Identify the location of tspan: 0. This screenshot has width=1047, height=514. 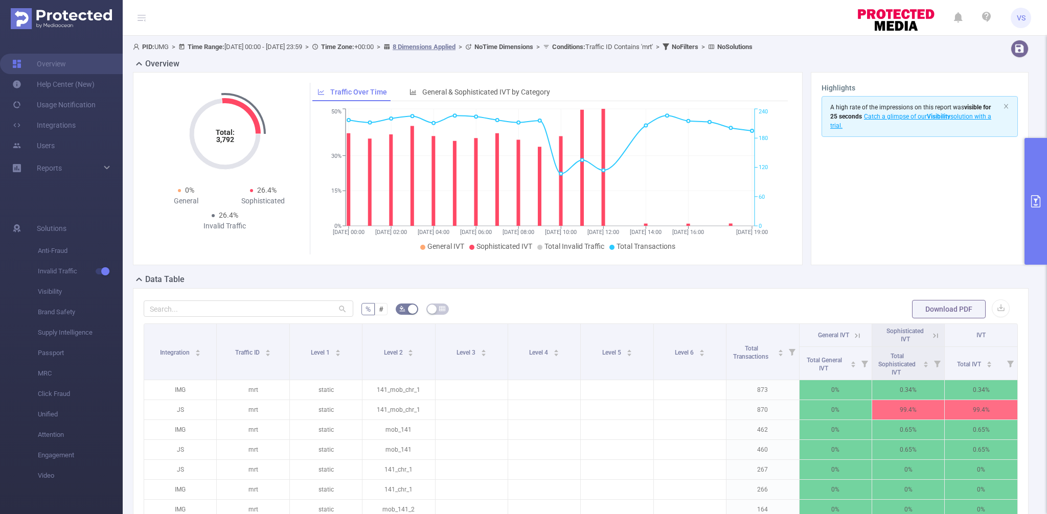
(760, 226).